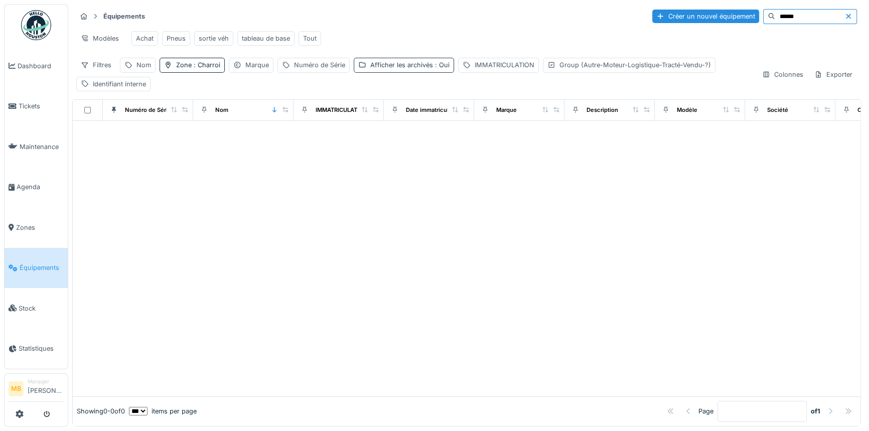 This screenshot has width=869, height=431. Describe the element at coordinates (706, 411) in the screenshot. I see `div: Page` at that location.